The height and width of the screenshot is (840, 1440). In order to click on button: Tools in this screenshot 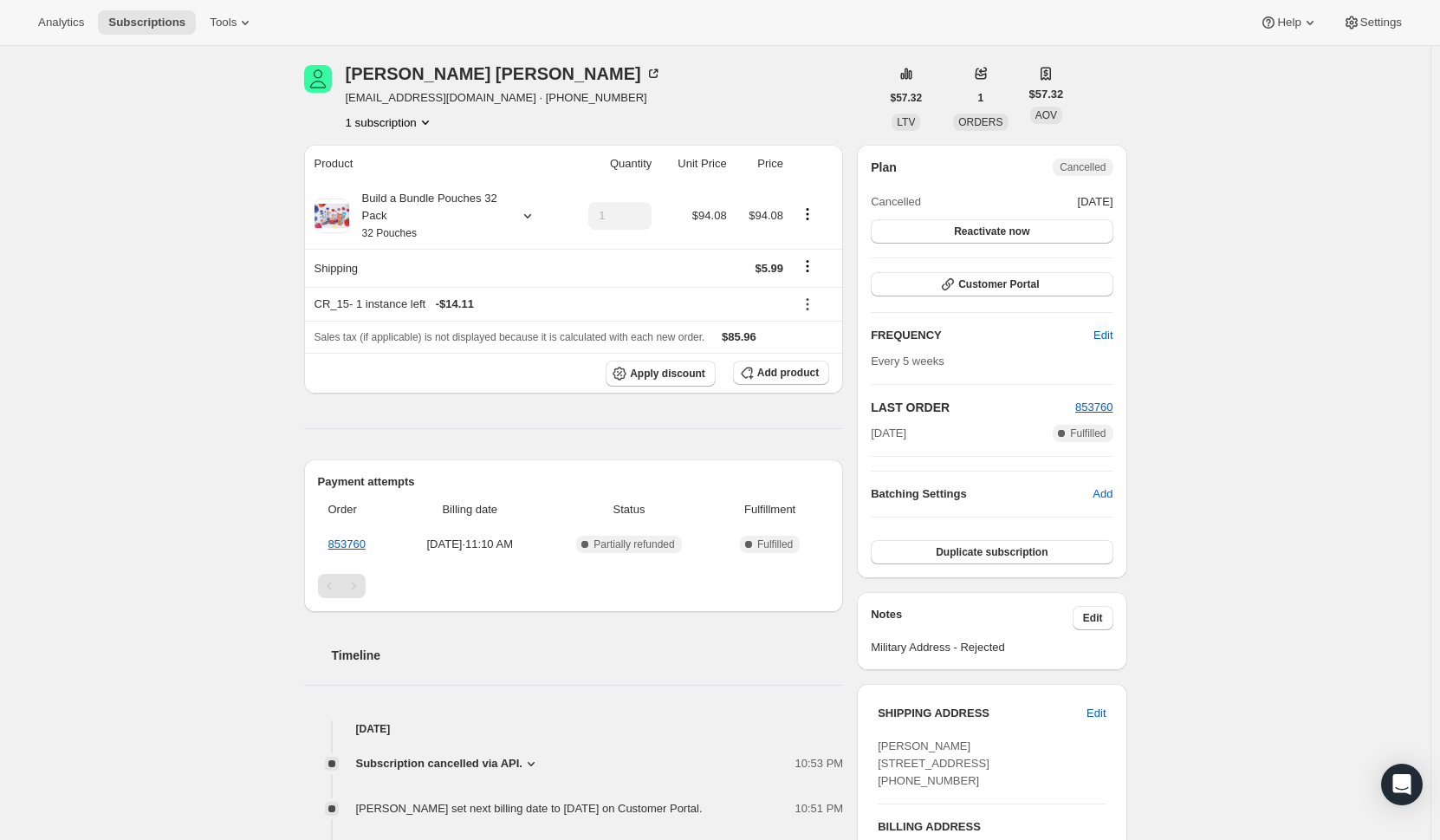, I will do `click(231, 22)`.